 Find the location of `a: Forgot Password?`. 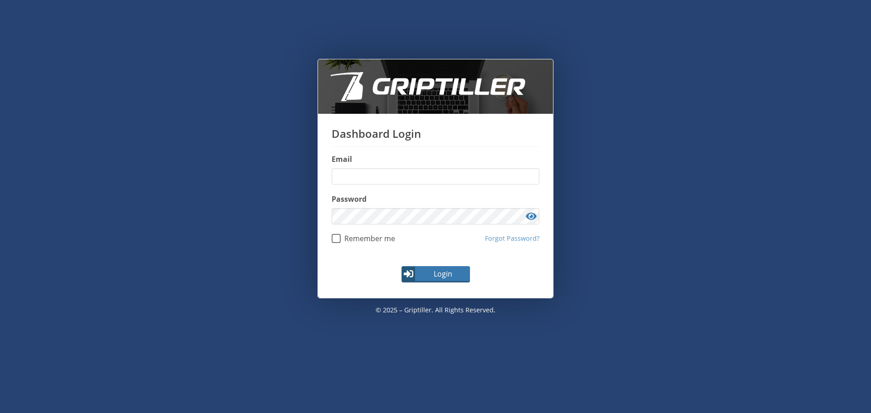

a: Forgot Password? is located at coordinates (512, 239).